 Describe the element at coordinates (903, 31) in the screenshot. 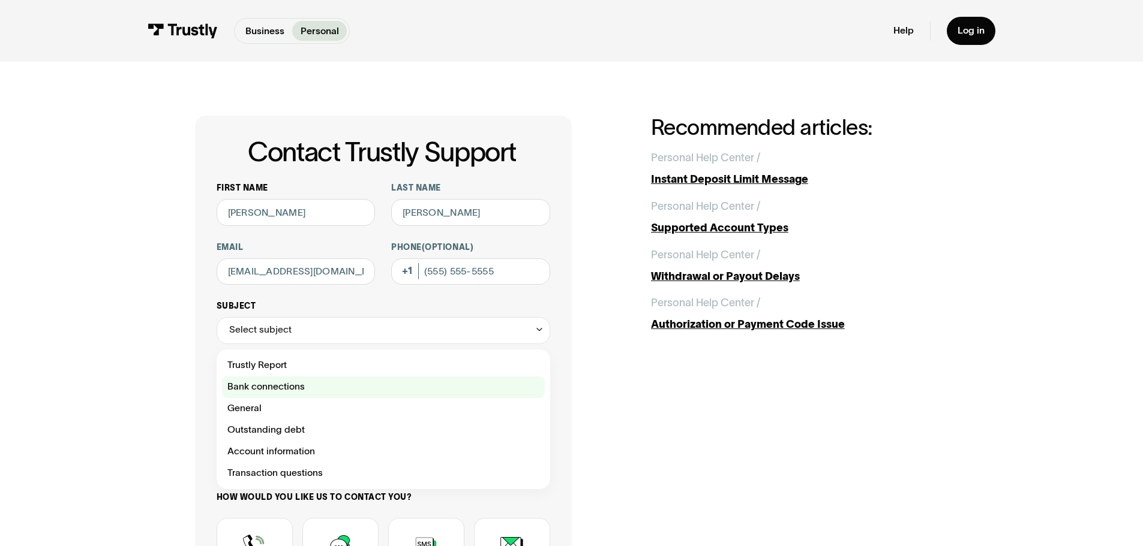

I see `a: Help` at that location.